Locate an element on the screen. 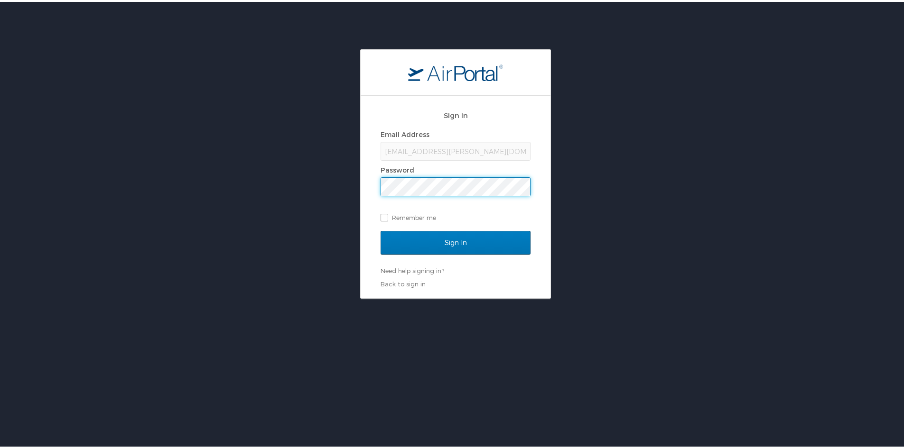 The height and width of the screenshot is (448, 904). label: Email Address is located at coordinates (405, 132).